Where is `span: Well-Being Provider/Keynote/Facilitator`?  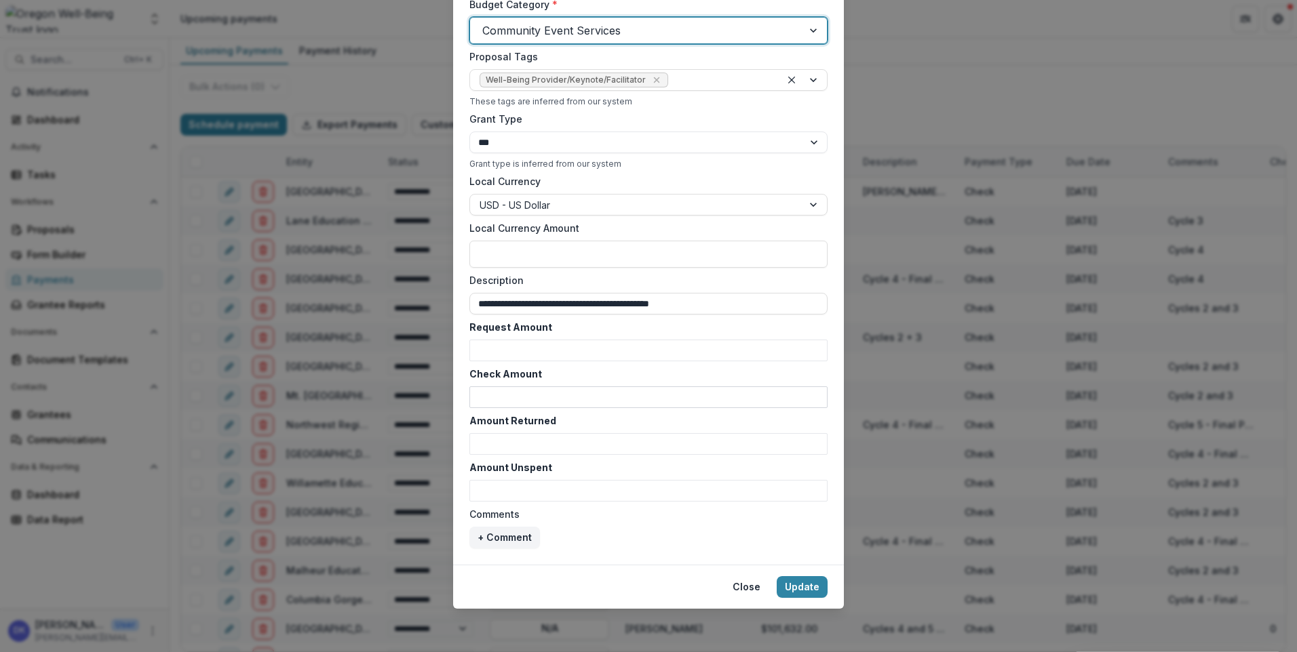 span: Well-Being Provider/Keynote/Facilitator is located at coordinates (566, 80).